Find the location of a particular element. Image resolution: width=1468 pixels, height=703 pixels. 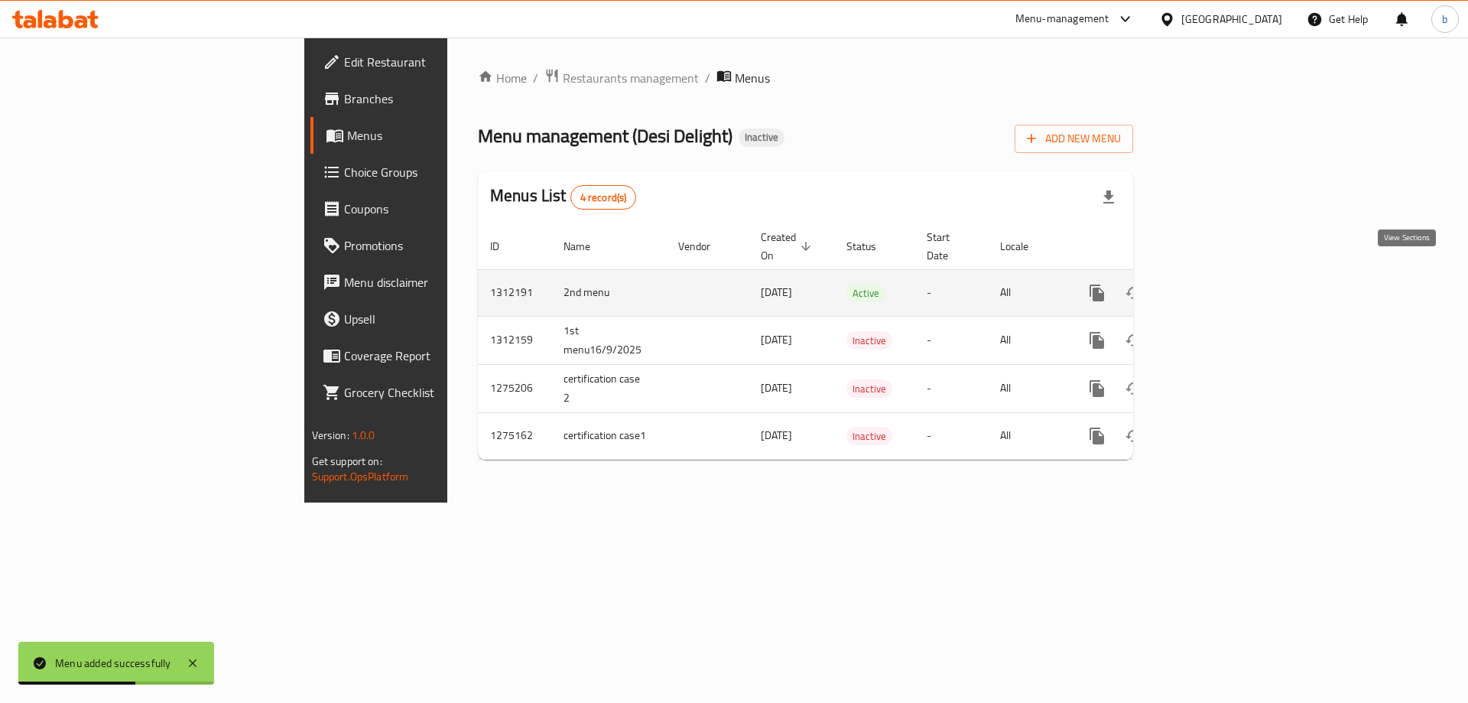

span: Grocery Checklist is located at coordinates (440, 392).